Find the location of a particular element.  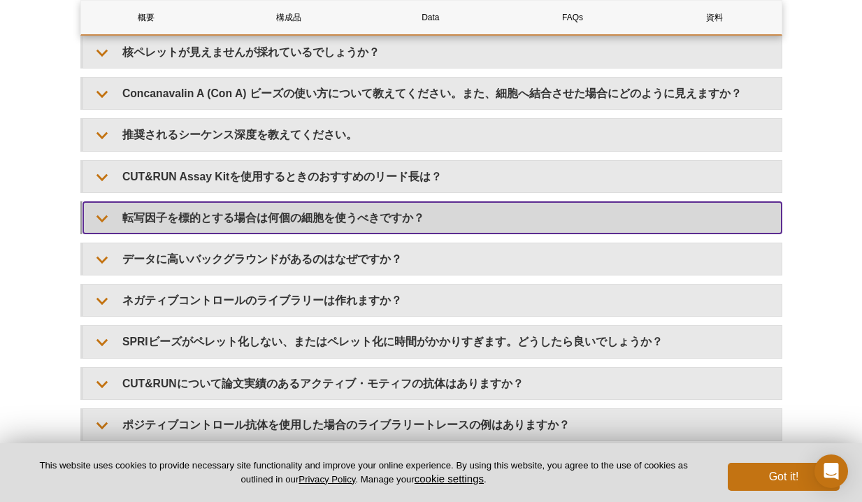

a: 概要 is located at coordinates (147, 17).